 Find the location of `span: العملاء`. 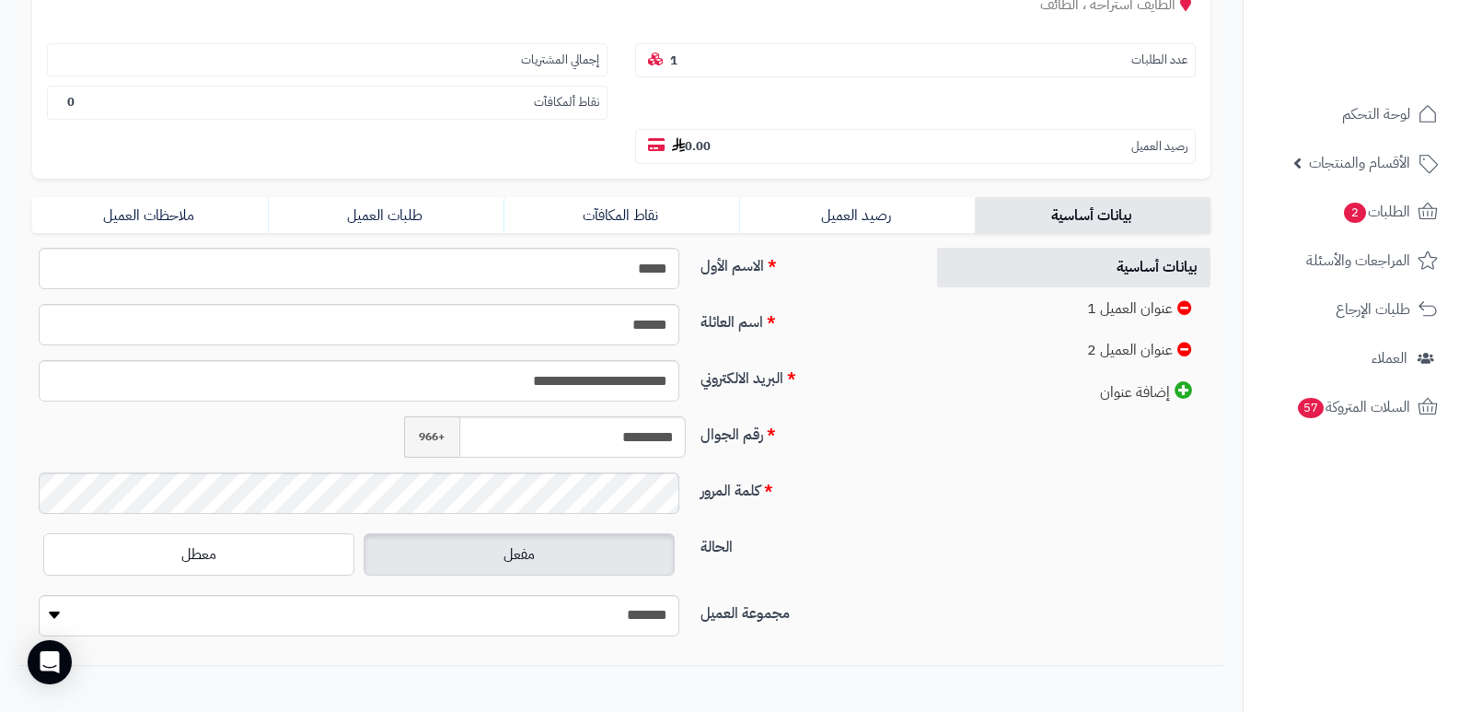

span: العملاء is located at coordinates (1389, 358).